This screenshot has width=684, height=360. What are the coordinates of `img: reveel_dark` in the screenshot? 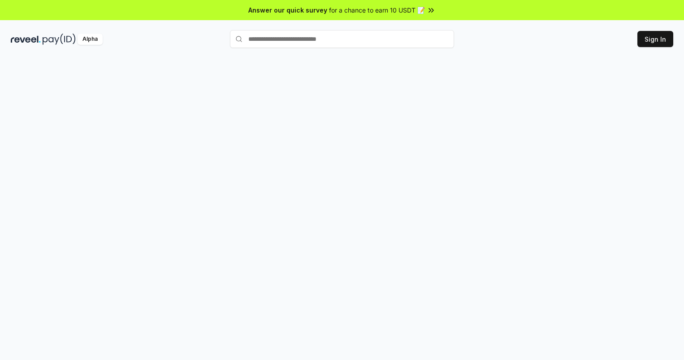 It's located at (26, 39).